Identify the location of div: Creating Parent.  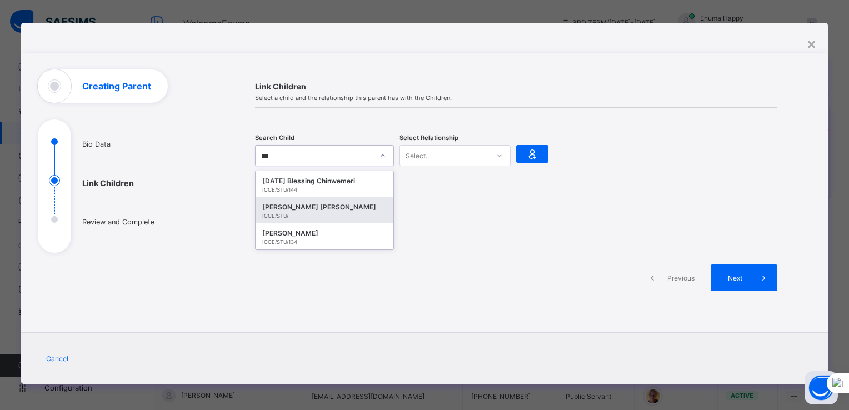
(424, 218).